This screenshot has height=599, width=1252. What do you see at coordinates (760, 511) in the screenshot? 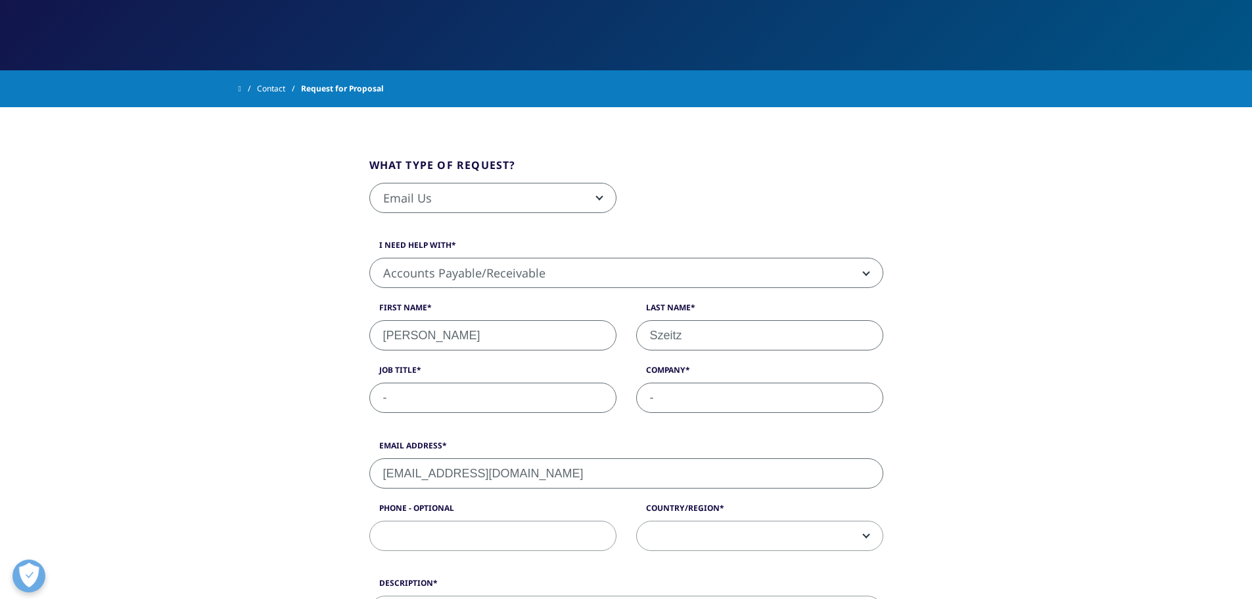
I see `label: Country/Region` at bounding box center [760, 511].